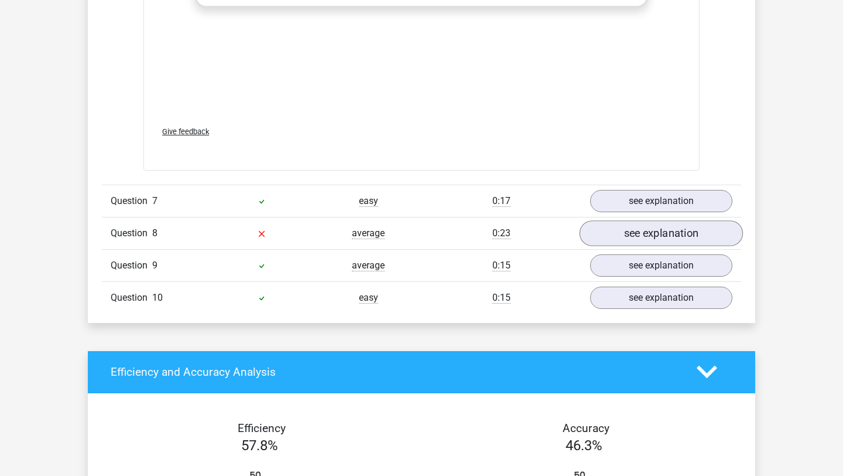  I want to click on h4: Efficiency and Accuracy Analysis, so click(395, 371).